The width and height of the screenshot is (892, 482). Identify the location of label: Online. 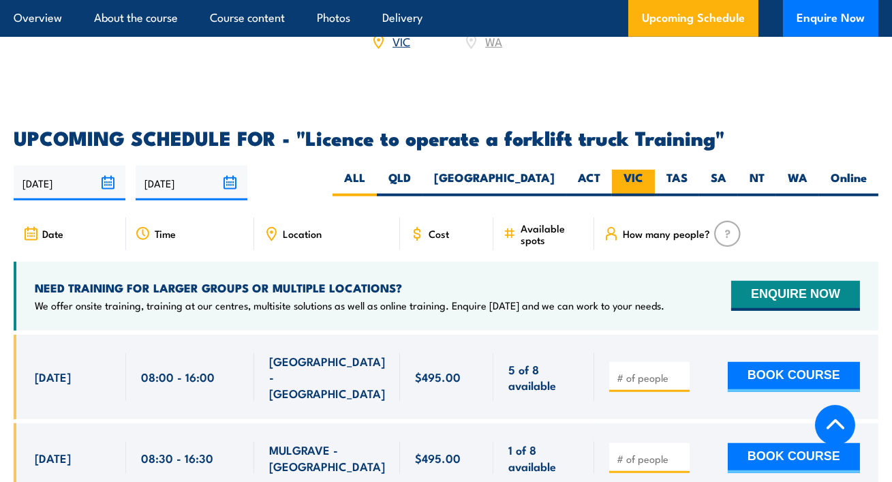
(849, 183).